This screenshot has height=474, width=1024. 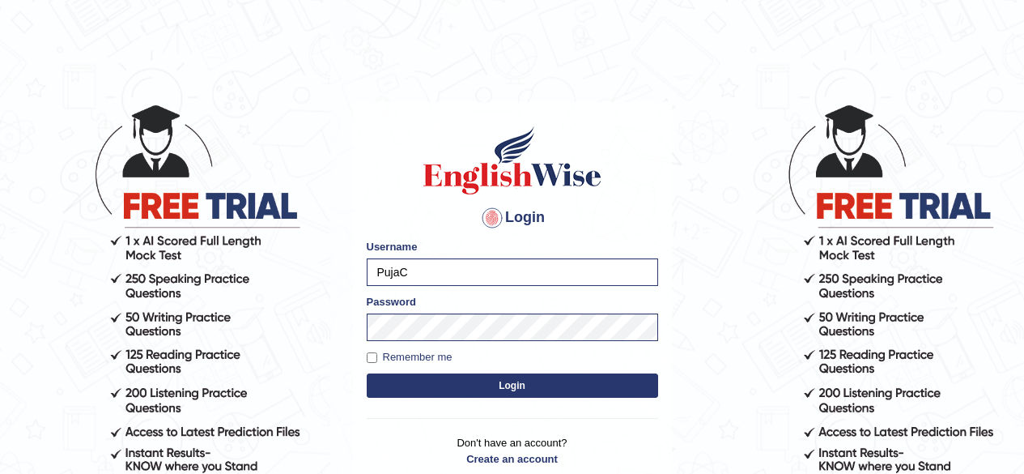 I want to click on h4: Login, so click(x=513, y=218).